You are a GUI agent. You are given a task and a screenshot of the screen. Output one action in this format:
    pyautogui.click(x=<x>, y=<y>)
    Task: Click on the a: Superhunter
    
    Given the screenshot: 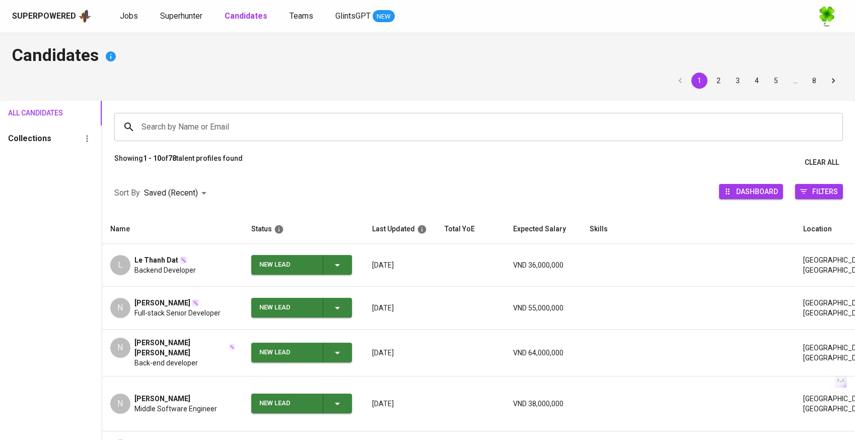 What is the action you would take?
    pyautogui.click(x=182, y=16)
    